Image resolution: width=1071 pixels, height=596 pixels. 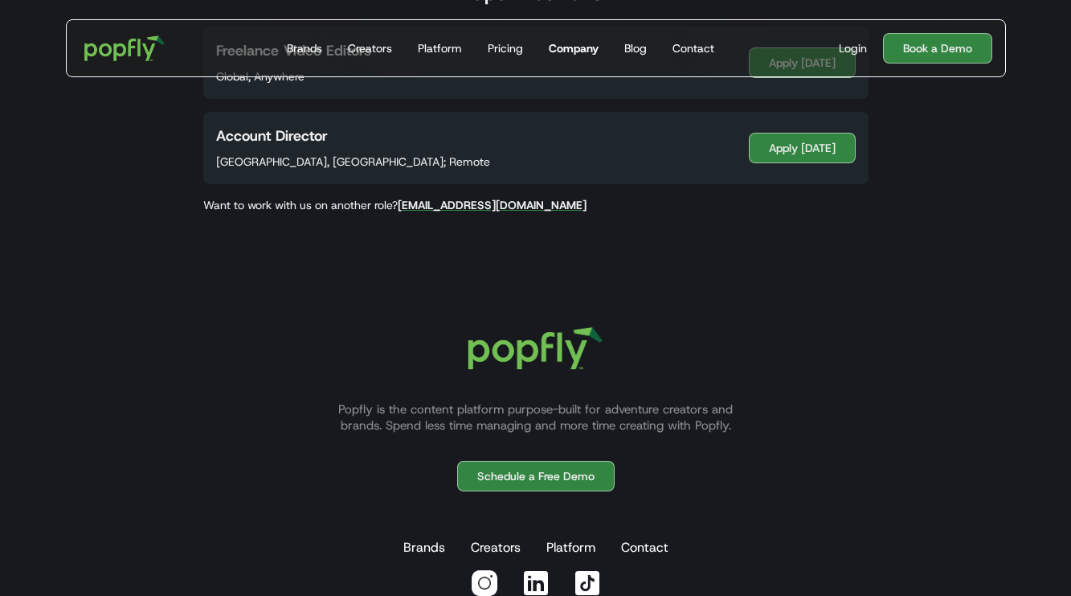 I want to click on a: Company, so click(x=574, y=48).